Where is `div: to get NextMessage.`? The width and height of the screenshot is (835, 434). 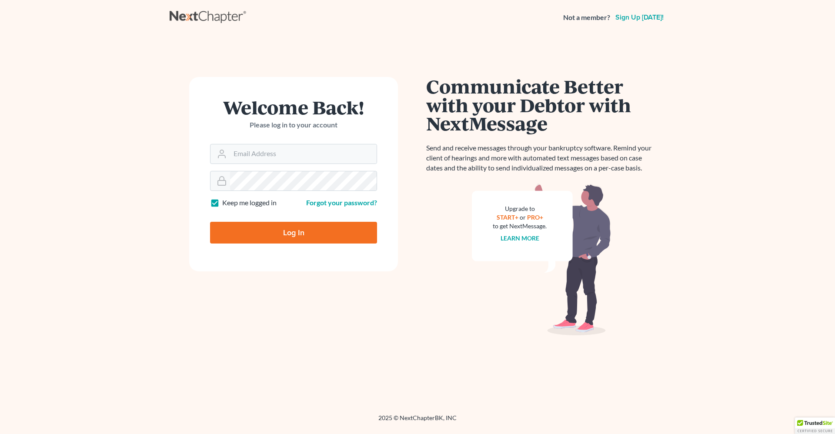 div: to get NextMessage. is located at coordinates (520, 226).